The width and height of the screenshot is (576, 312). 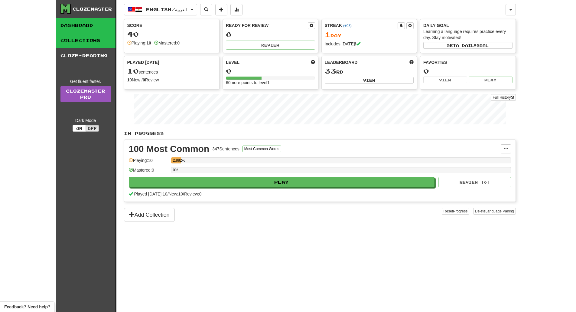 What do you see at coordinates (328, 34) in the screenshot?
I see `span: 1` at bounding box center [328, 34].